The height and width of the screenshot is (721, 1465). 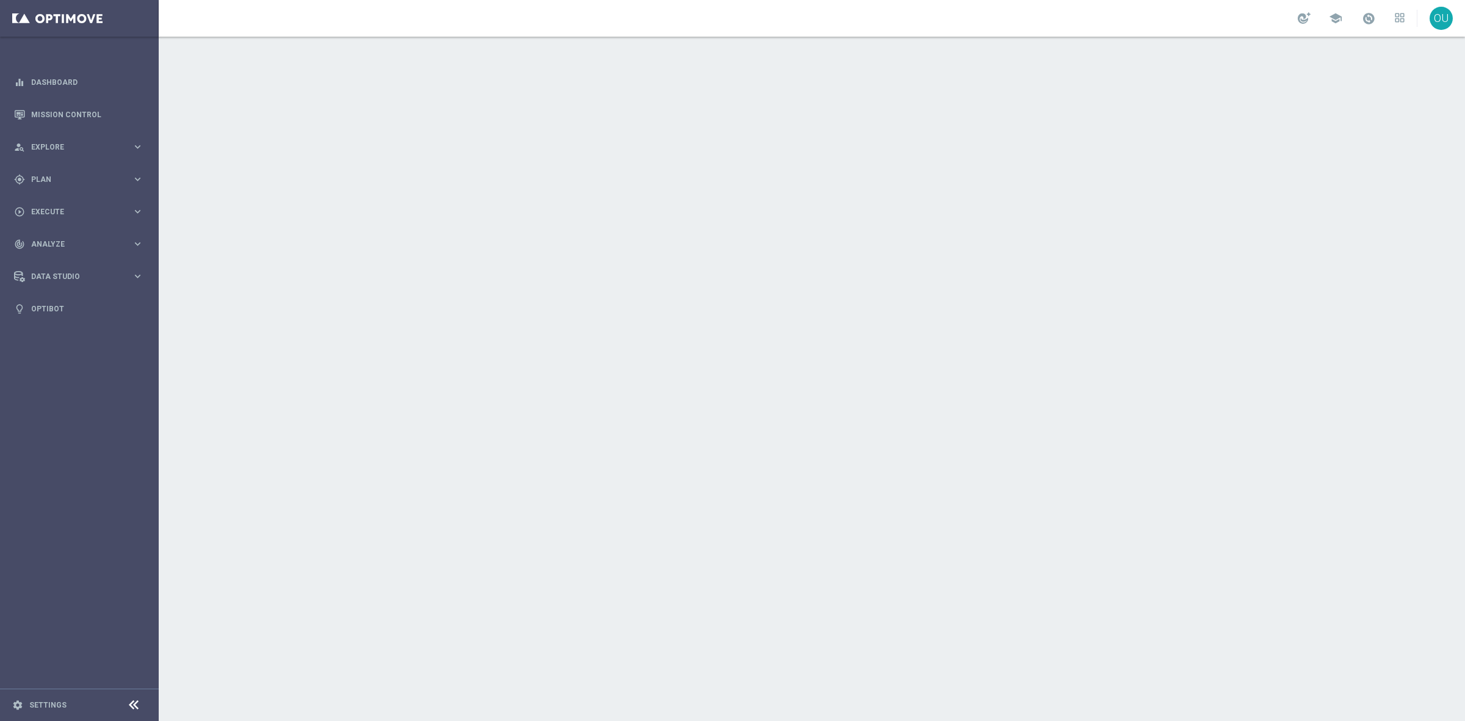 I want to click on i: lightbulb, so click(x=20, y=309).